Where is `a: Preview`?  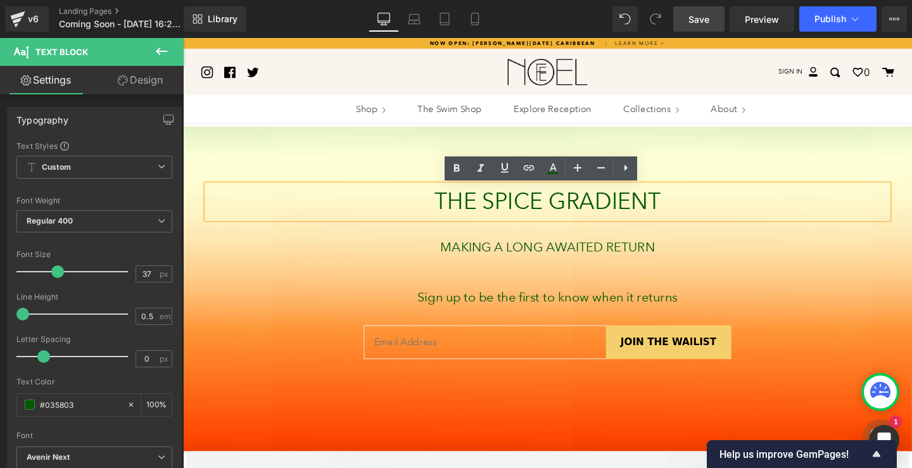
a: Preview is located at coordinates (762, 19).